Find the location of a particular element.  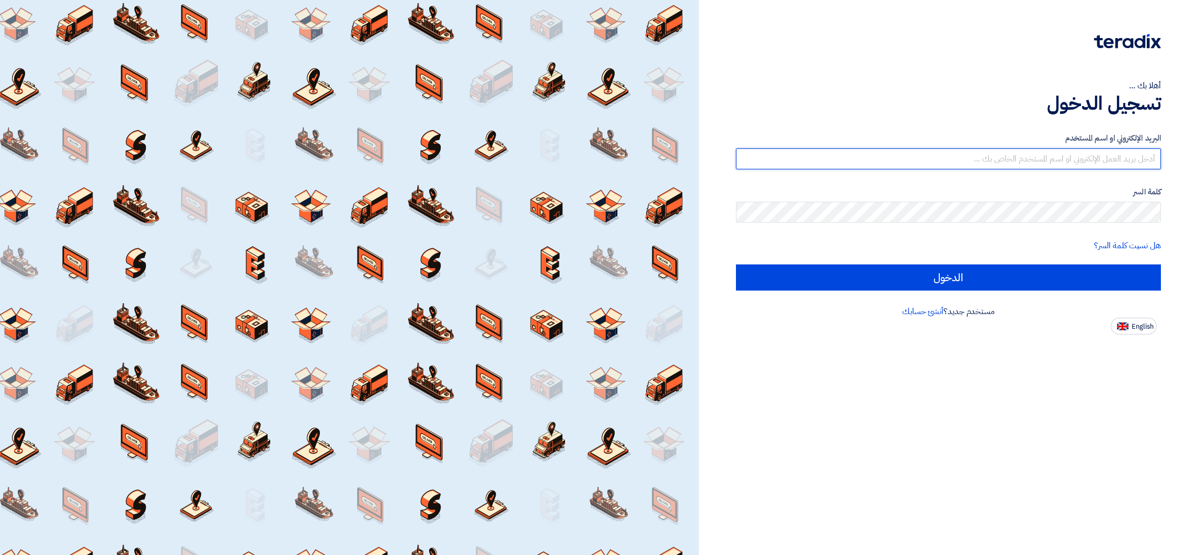

input: الدخول is located at coordinates (948, 277).